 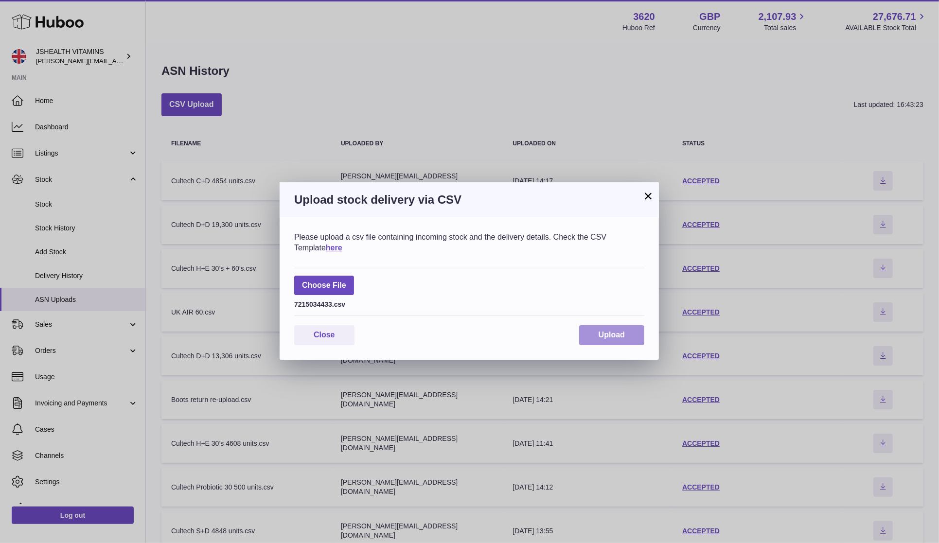 I want to click on div: 7215034433.csv, so click(x=469, y=303).